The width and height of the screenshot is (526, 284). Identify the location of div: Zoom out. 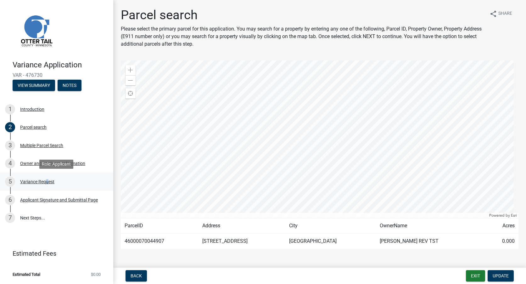
(131, 80).